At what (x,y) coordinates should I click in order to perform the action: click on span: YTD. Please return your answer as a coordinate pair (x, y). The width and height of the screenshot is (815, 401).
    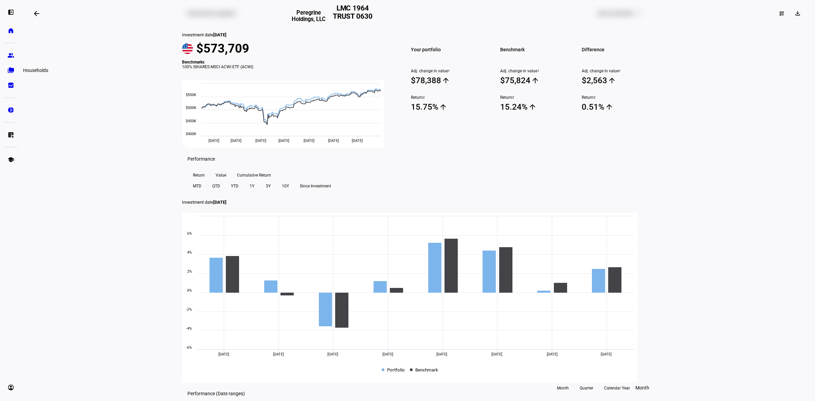
    Looking at the image, I should click on (235, 186).